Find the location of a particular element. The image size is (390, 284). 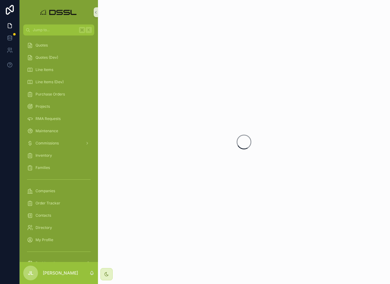

a: Purchase Orders is located at coordinates (59, 94).